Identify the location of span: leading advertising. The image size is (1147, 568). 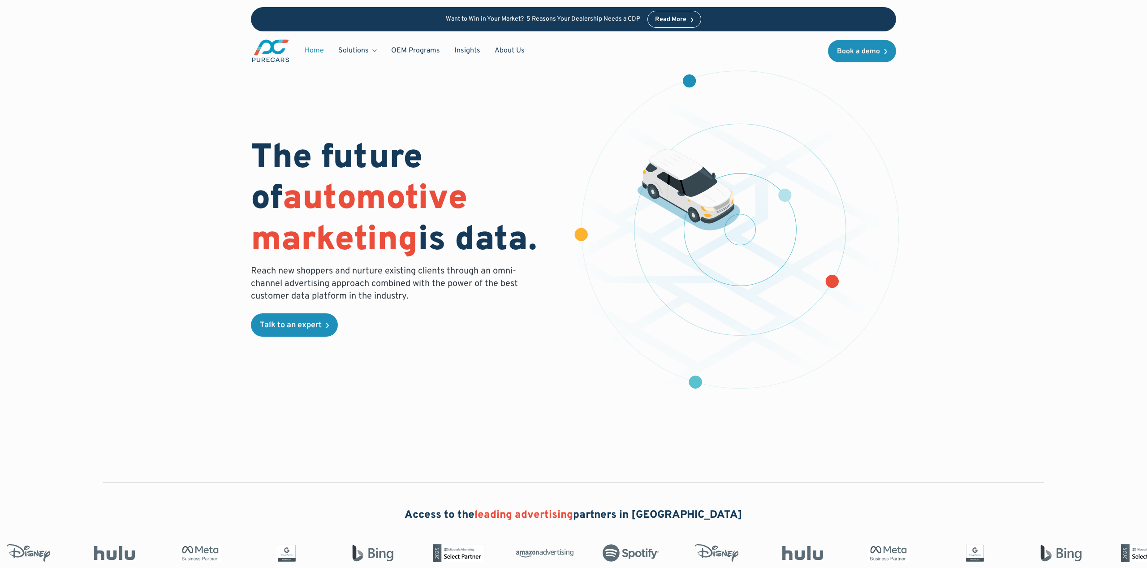
(524, 515).